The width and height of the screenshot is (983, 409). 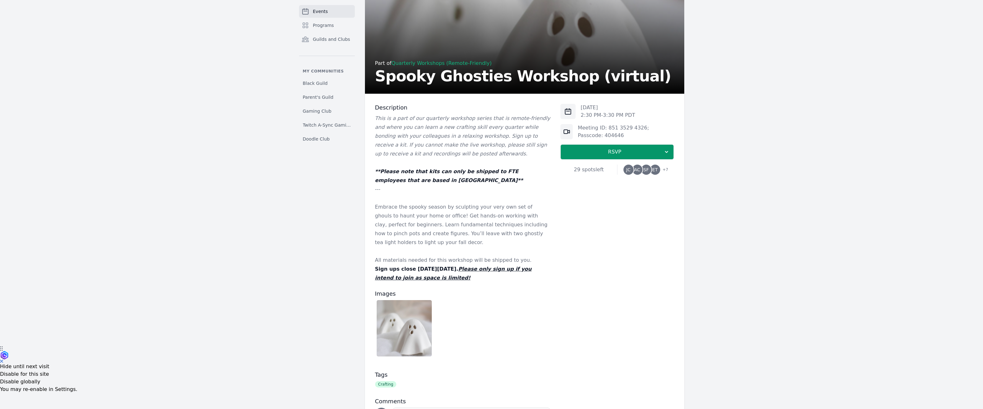 What do you see at coordinates (327, 139) in the screenshot?
I see `a: Doodle Club` at bounding box center [327, 139].